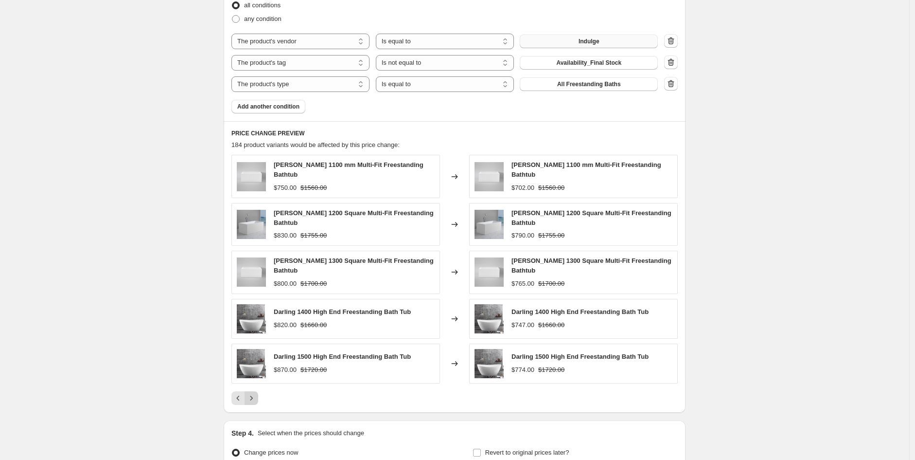  I want to click on button: Previous, so click(238, 398).